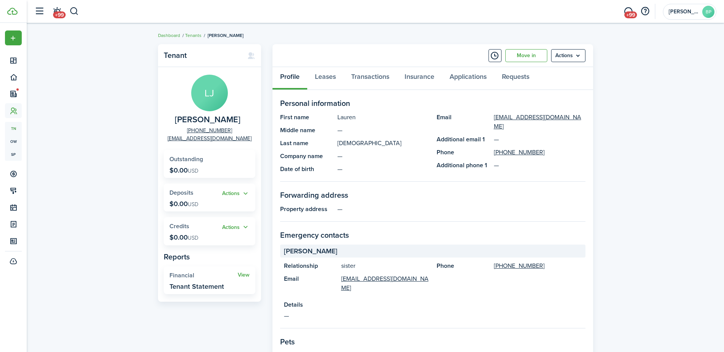 The height and width of the screenshot is (352, 724). I want to click on panel-main-description: sister, so click(385, 266).